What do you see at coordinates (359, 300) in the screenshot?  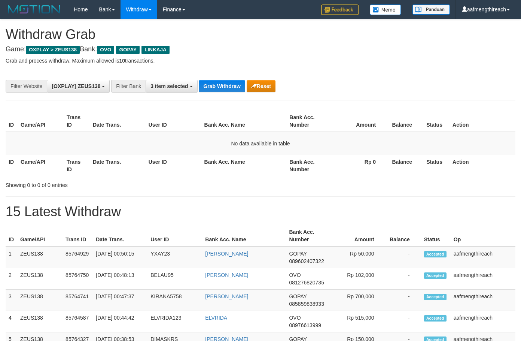 I see `td: Rp 700,000` at bounding box center [359, 300].